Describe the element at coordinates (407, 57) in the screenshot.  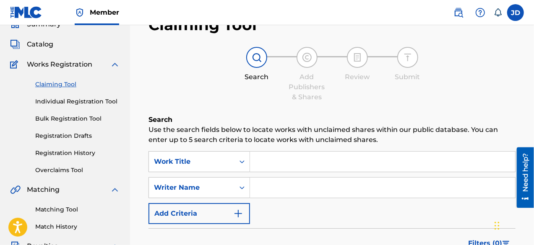
I see `img: step indicator icon for Submit` at that location.